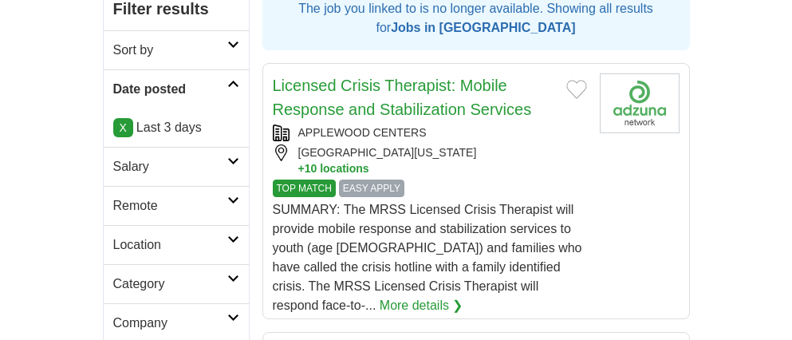  What do you see at coordinates (428, 257) in the screenshot?
I see `span: SUMMARY: The MRSS Licensed Crisis Therapist will provide mobile response and stabilization servic...` at bounding box center [428, 257].